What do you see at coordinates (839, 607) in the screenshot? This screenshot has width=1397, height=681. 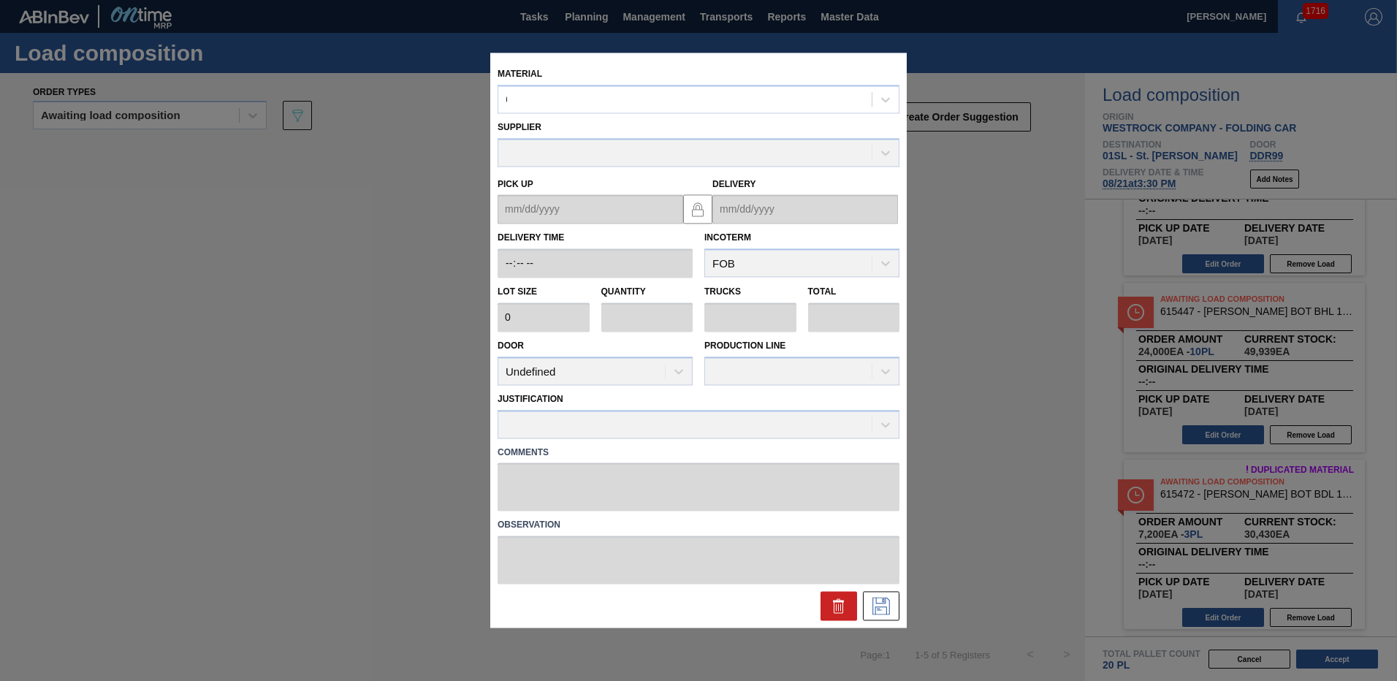 I see `div: Delete Suggestion` at bounding box center [839, 607].